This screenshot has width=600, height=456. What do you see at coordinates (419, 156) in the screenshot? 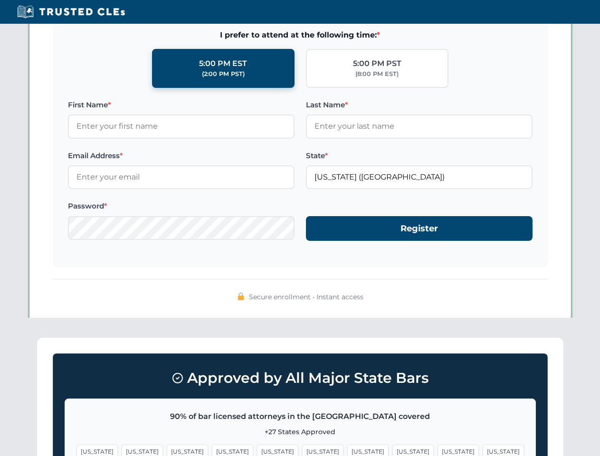
I see `label: State` at bounding box center [419, 156].